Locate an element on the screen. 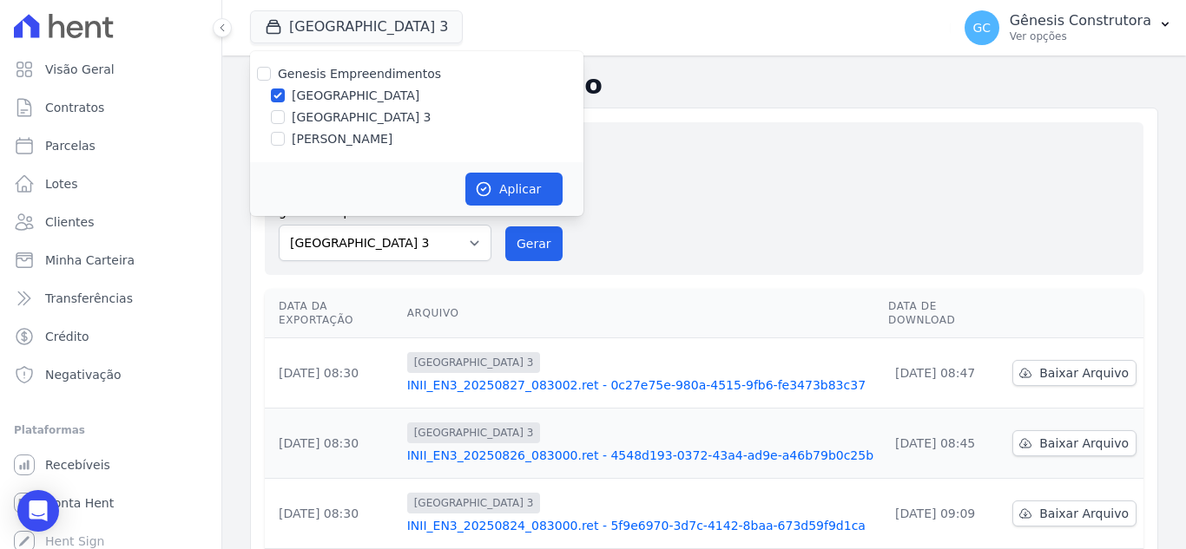  span: Minha Carteira is located at coordinates (89, 260).